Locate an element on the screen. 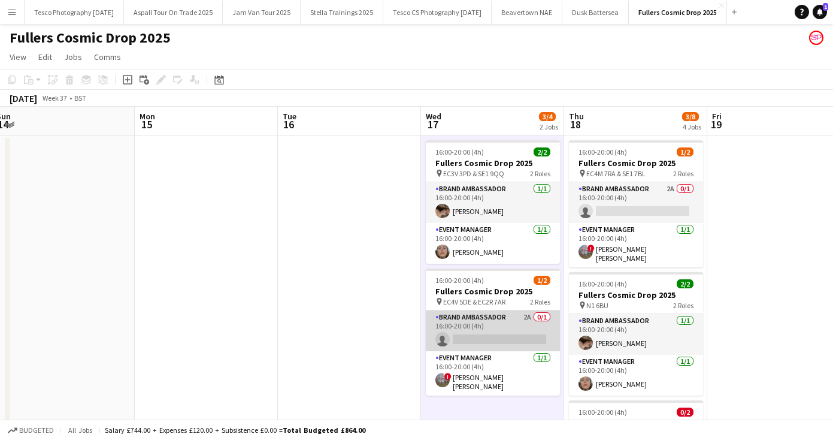 The height and width of the screenshot is (440, 833). div: 16:00-20:00 (4h)1/2Fullers Cosmic Drop 2025 EC4V 5DE & EC2R 7AR2 RolesBrand Ambassador2A0/116:00-... is located at coordinates (493, 332).